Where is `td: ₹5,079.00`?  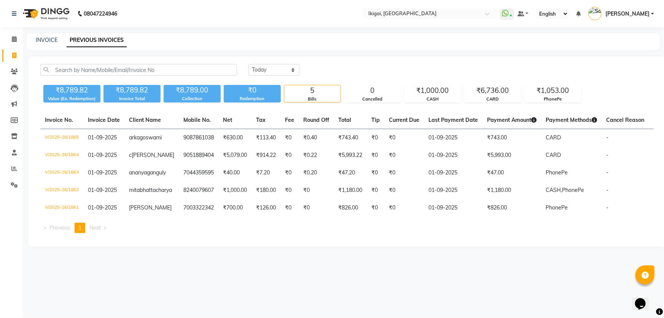 td: ₹5,079.00 is located at coordinates (235, 155).